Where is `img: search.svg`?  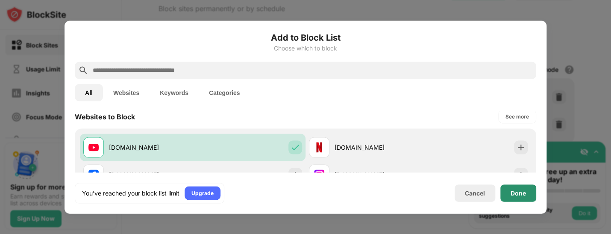
img: search.svg is located at coordinates (83, 70).